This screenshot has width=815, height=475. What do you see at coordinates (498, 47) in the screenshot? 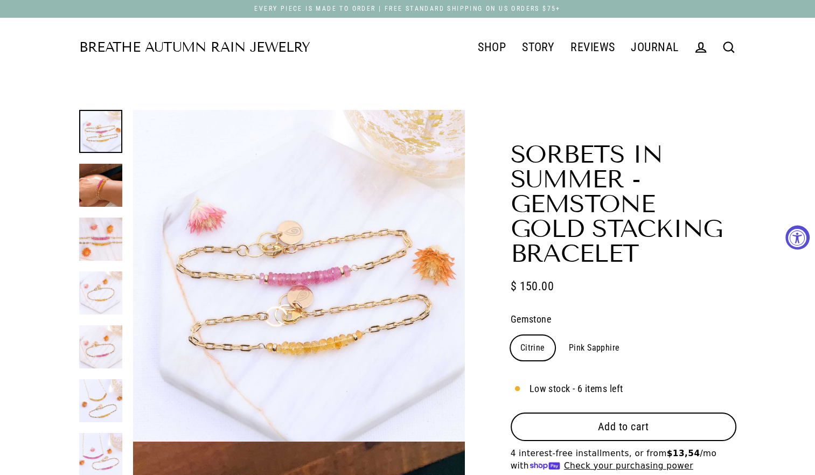
I see `div: Primary` at bounding box center [498, 47].